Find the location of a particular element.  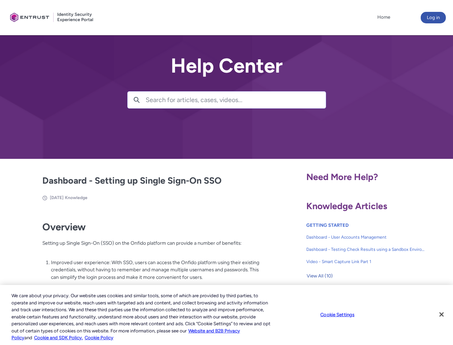

a: Dashboard - Testing Check Results using a Sandbox Environment is located at coordinates (366, 249).